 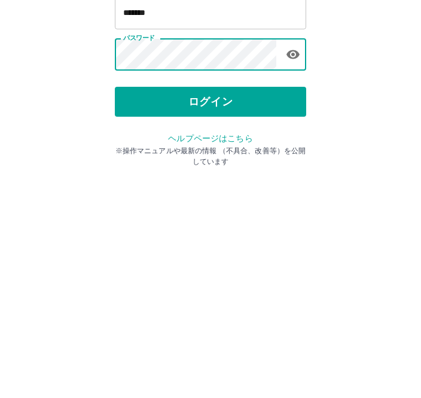 What do you see at coordinates (211, 87) in the screenshot?
I see `h2: ログイン` at bounding box center [211, 87].